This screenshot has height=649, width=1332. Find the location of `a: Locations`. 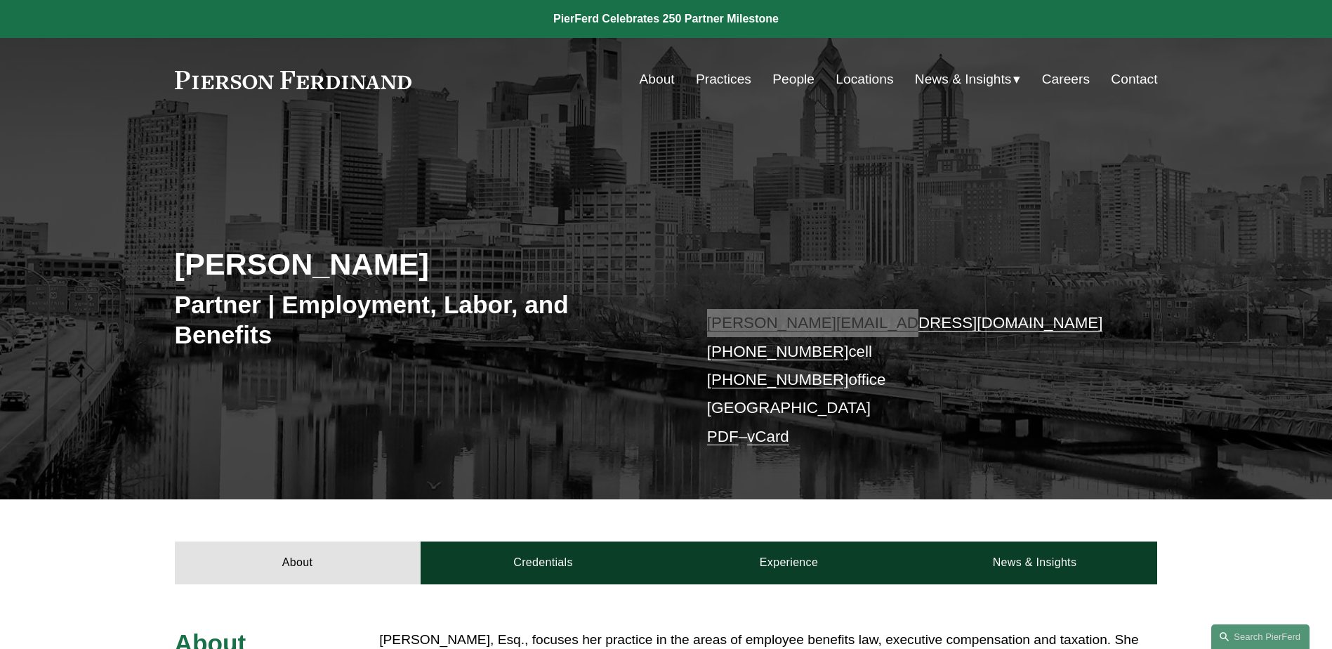

a: Locations is located at coordinates (864, 79).